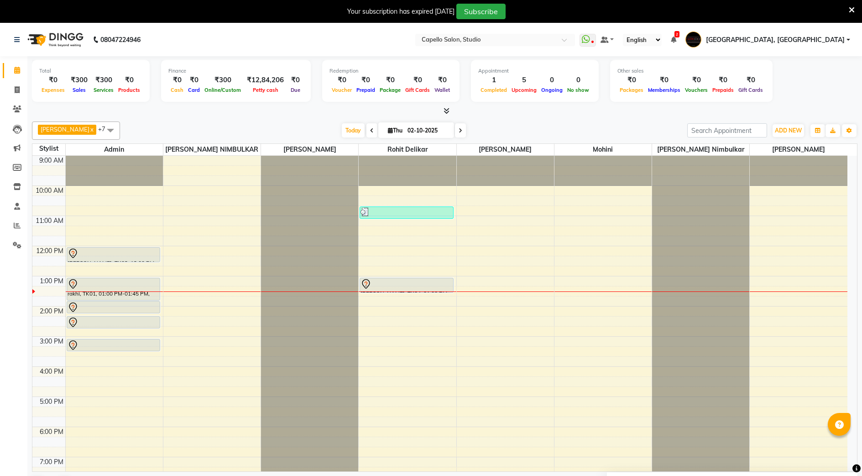 The height and width of the screenshot is (476, 862). Describe the element at coordinates (54, 40) in the screenshot. I see `img: logo` at that location.